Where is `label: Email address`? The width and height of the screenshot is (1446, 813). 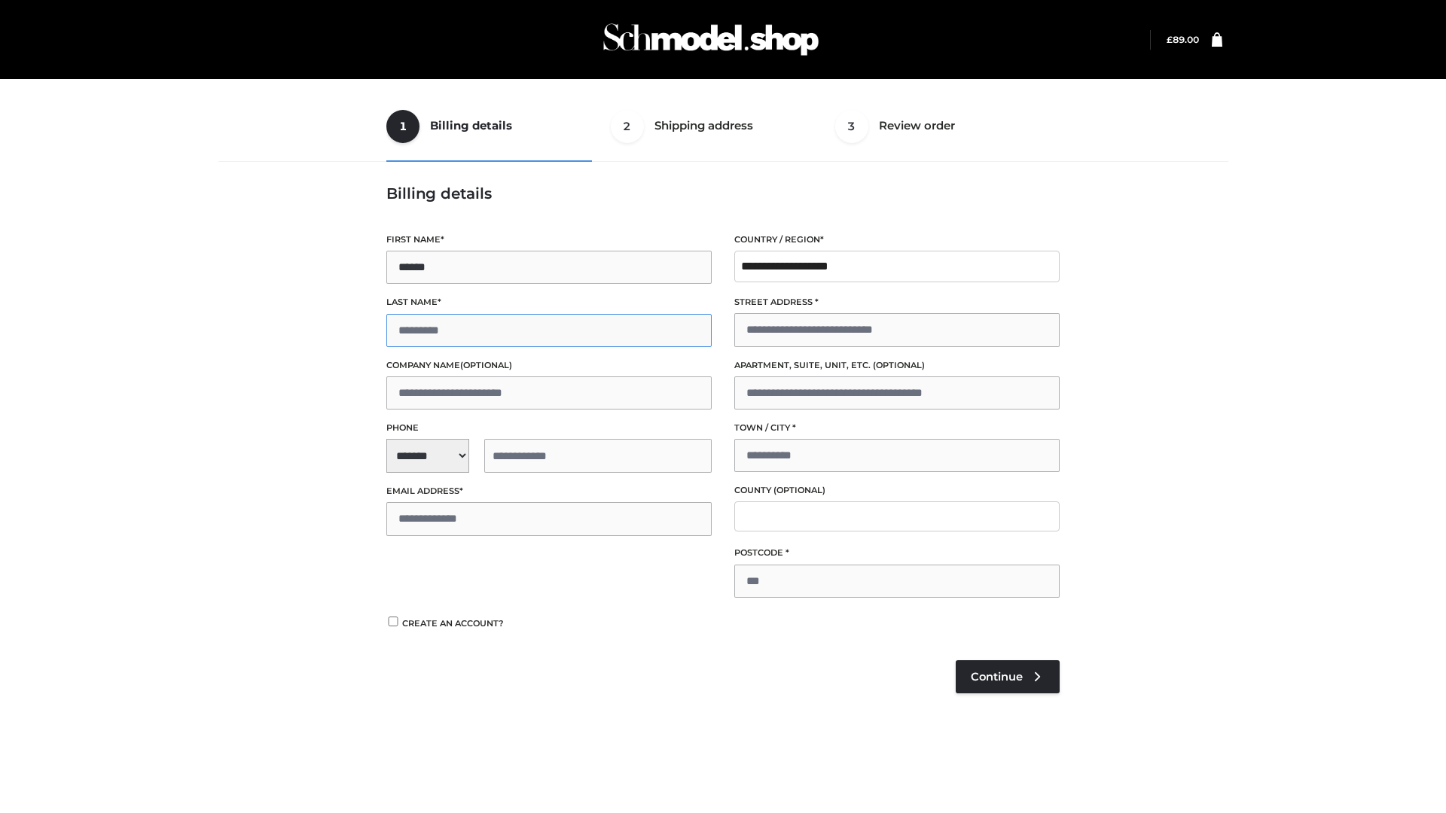 label: Email address is located at coordinates (549, 491).